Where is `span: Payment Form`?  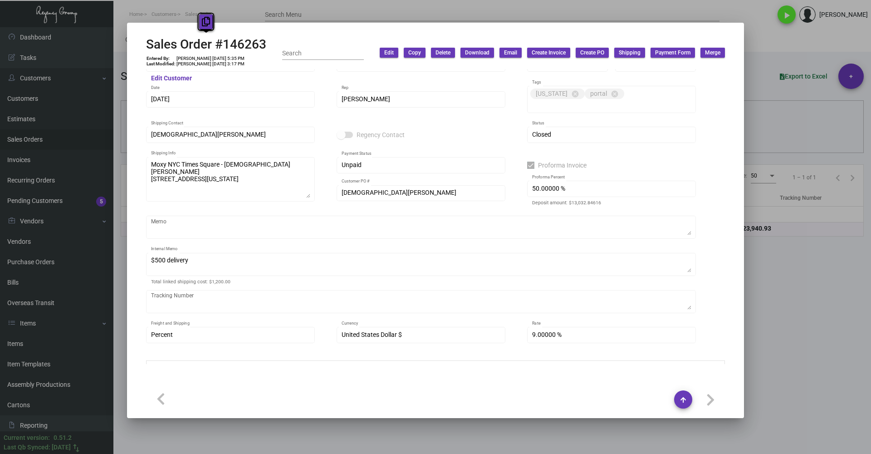 span: Payment Form is located at coordinates (673, 53).